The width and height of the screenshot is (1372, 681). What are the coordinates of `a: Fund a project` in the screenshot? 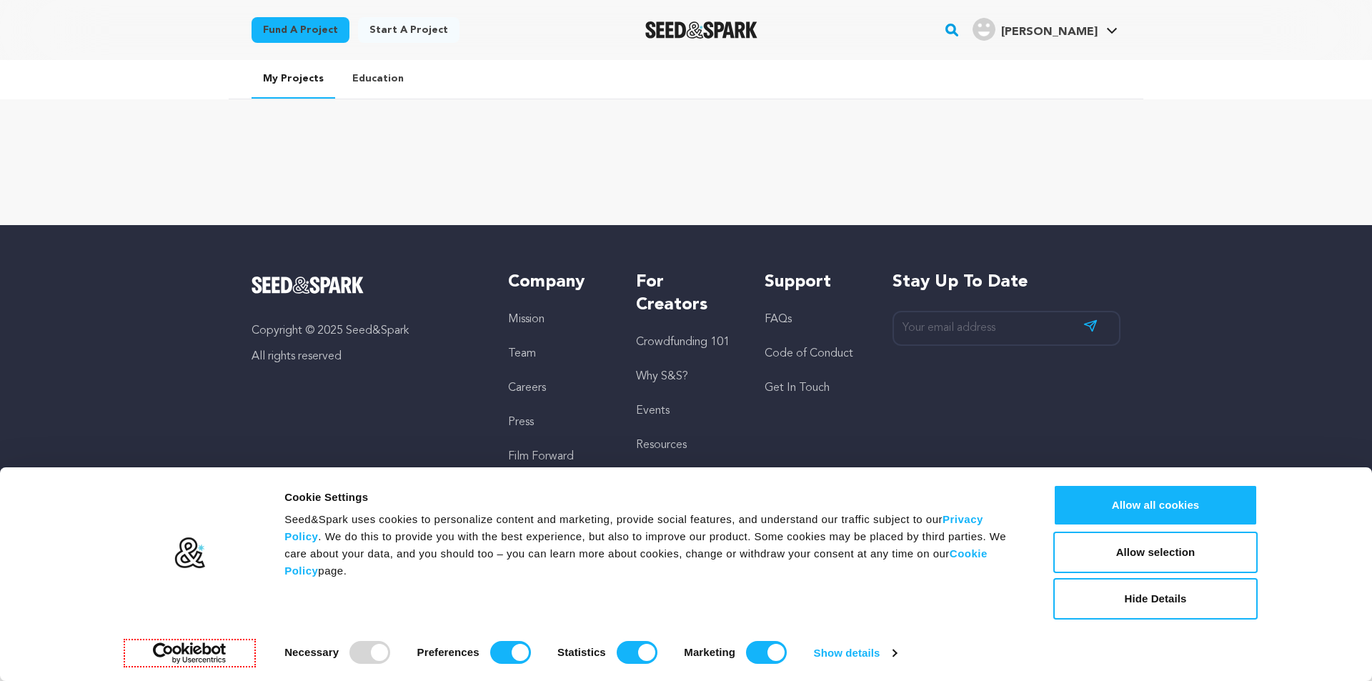 It's located at (300, 30).